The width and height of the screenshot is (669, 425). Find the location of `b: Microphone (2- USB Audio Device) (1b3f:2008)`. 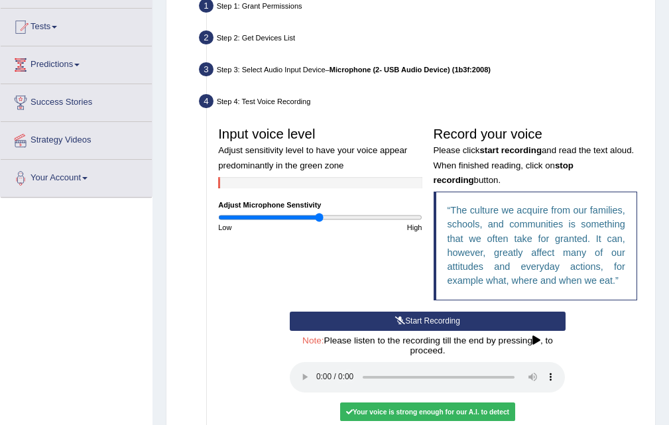

b: Microphone (2- USB Audio Device) (1b3f:2008) is located at coordinates (410, 70).